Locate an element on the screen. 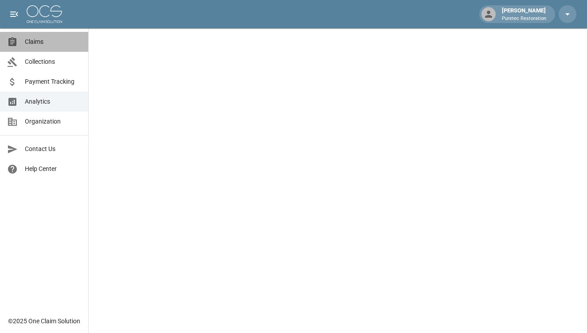 This screenshot has height=333, width=587. span: Organization is located at coordinates (53, 121).